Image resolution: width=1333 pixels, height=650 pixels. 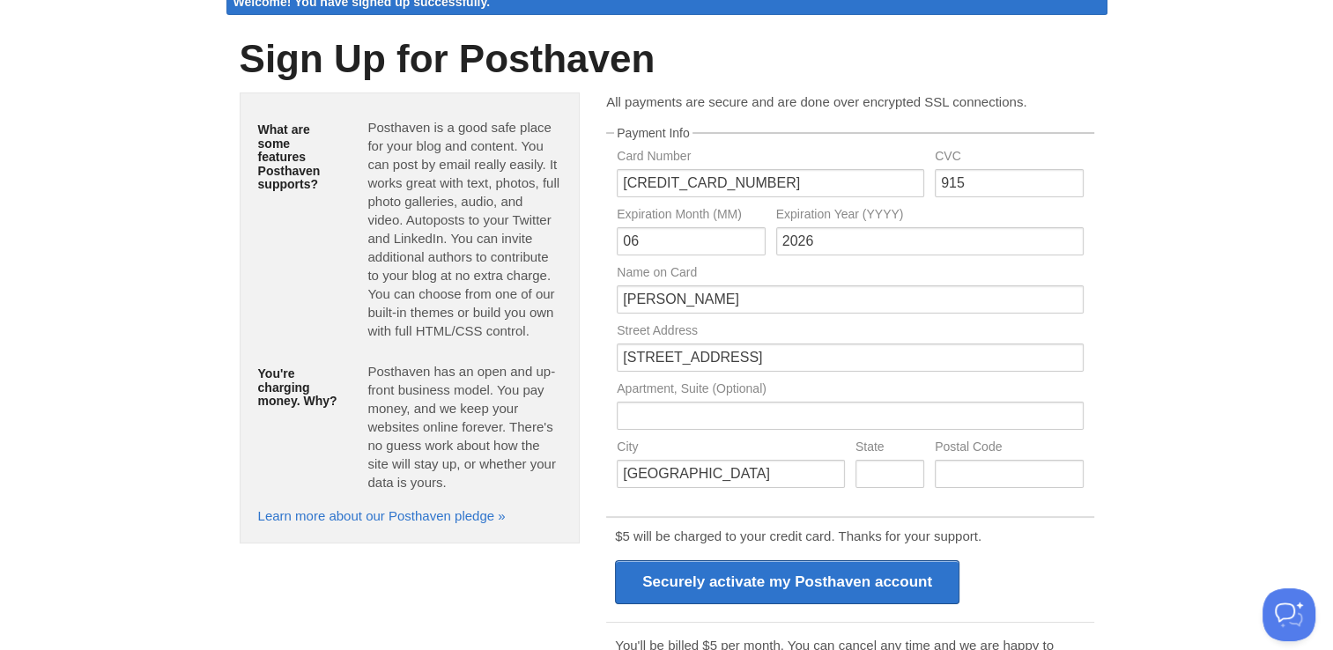 I want to click on label: City, so click(x=731, y=449).